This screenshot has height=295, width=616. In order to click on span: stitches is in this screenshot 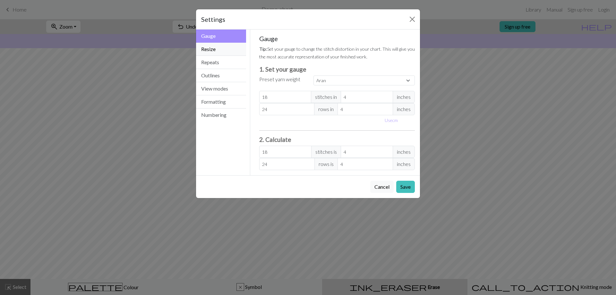, I will do `click(326, 152)`.